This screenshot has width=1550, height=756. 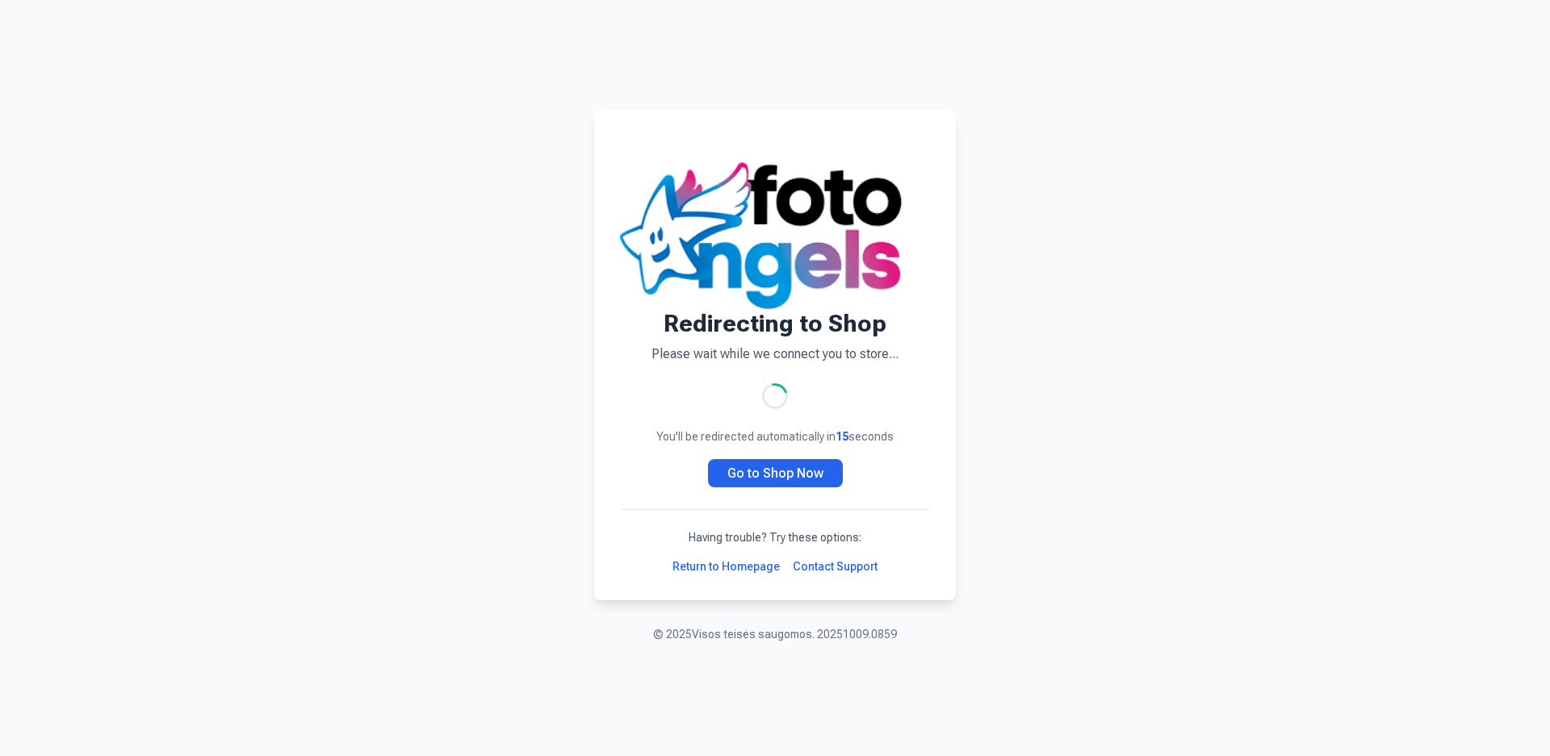 I want to click on p: Having trouble? Try these options:, so click(x=775, y=538).